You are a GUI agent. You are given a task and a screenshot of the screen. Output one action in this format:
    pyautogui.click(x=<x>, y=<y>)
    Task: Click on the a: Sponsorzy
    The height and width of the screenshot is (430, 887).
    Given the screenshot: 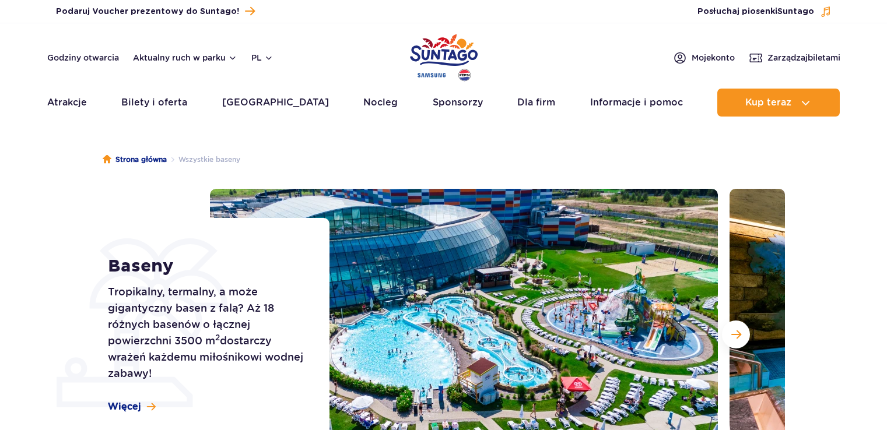 What is the action you would take?
    pyautogui.click(x=458, y=103)
    